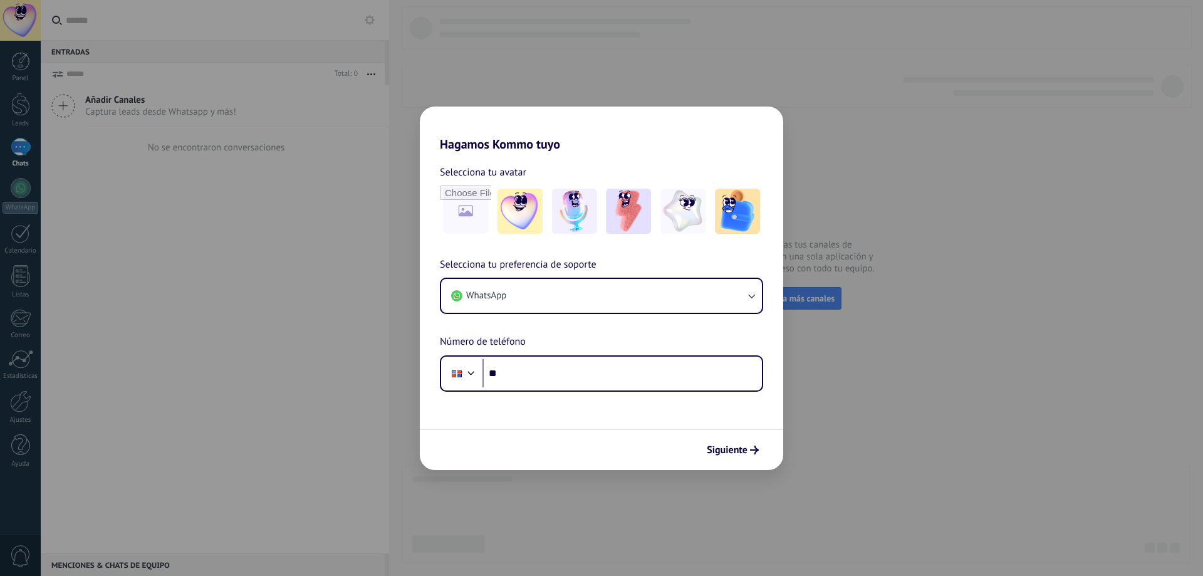 The image size is (1203, 576). Describe the element at coordinates (602, 296) in the screenshot. I see `button: WhatsApp` at that location.